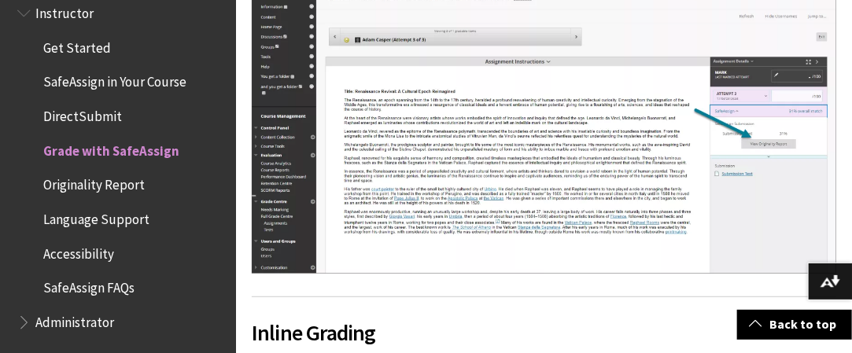 This screenshot has width=852, height=353. What do you see at coordinates (89, 286) in the screenshot?
I see `span: SafeAssign FAQs` at bounding box center [89, 286].